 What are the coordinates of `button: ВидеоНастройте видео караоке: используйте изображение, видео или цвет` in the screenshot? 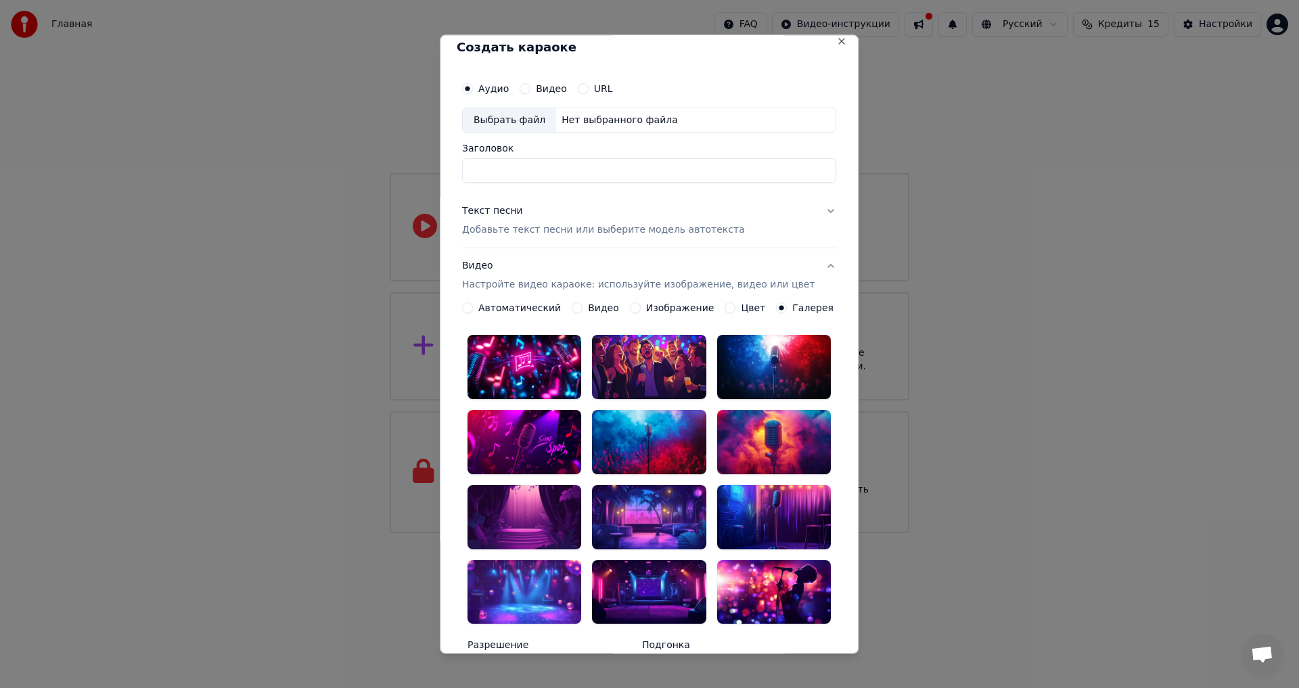 It's located at (649, 276).